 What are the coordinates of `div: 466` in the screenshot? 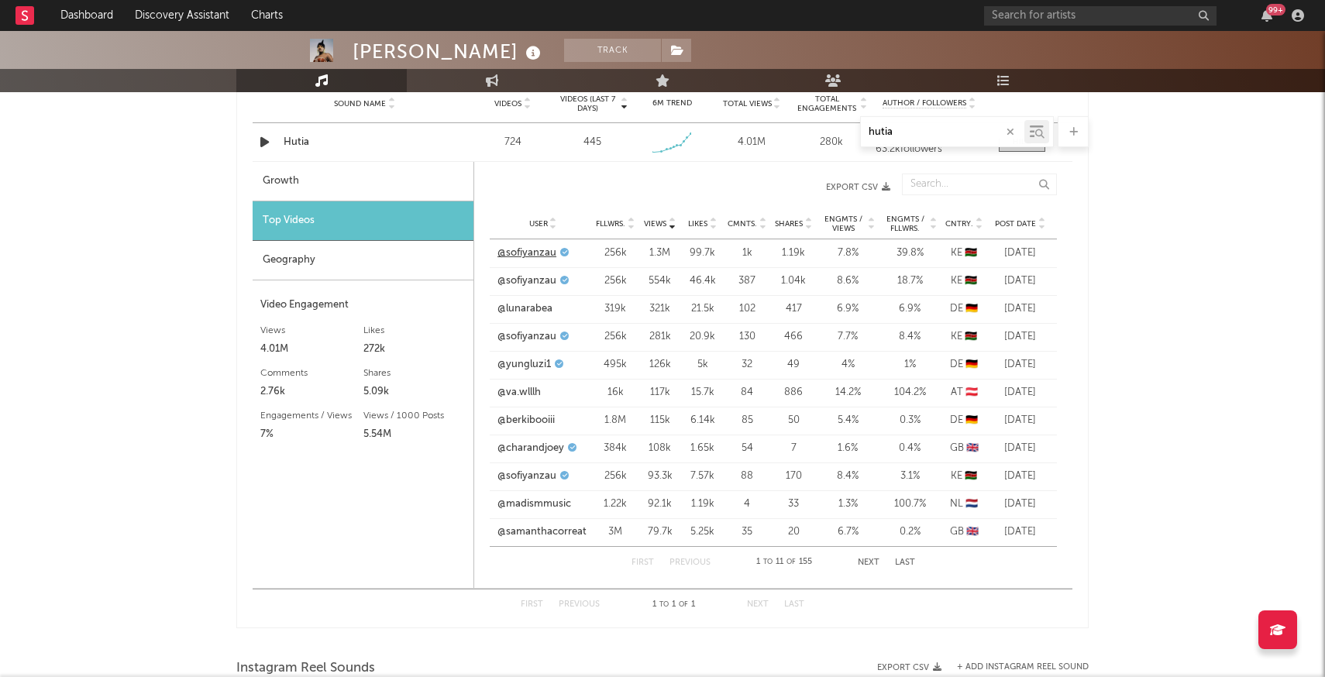 It's located at (794, 337).